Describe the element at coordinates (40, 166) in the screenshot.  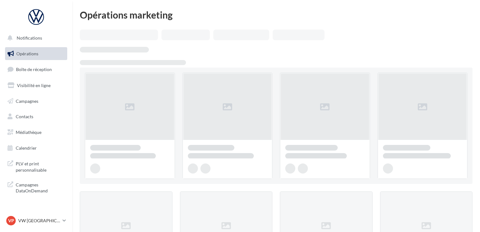
I see `span: PLV et print personnalisable` at that location.